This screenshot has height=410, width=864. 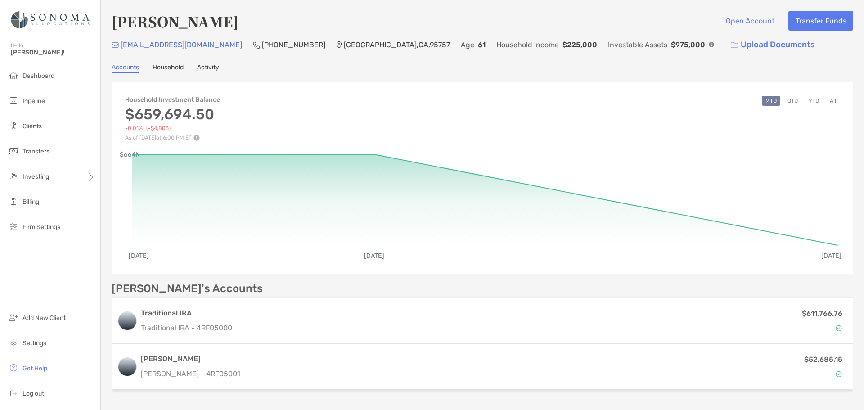 What do you see at coordinates (822, 313) in the screenshot?
I see `p: $611,766.76` at bounding box center [822, 313].